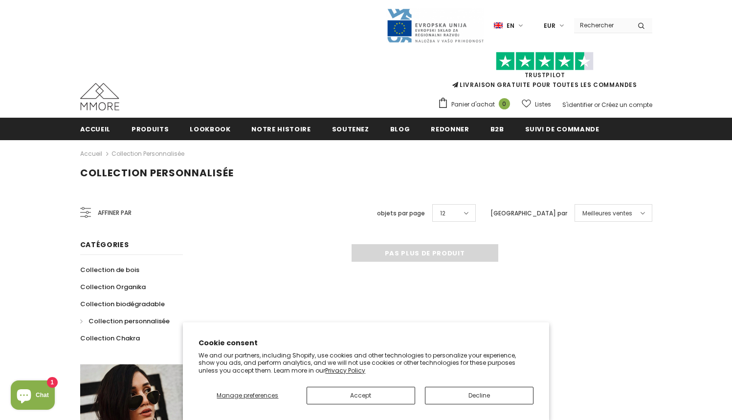  Describe the element at coordinates (497, 129) in the screenshot. I see `a: B2B` at that location.